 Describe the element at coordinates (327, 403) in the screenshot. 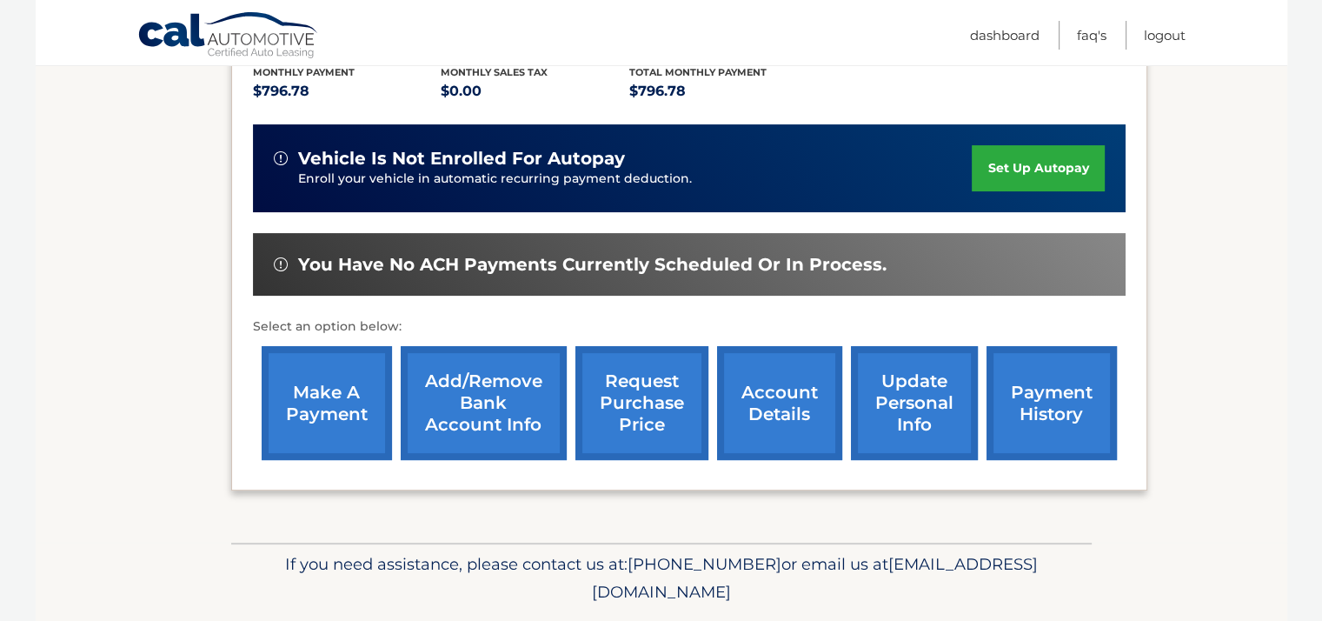

I see `a: make a payment` at that location.